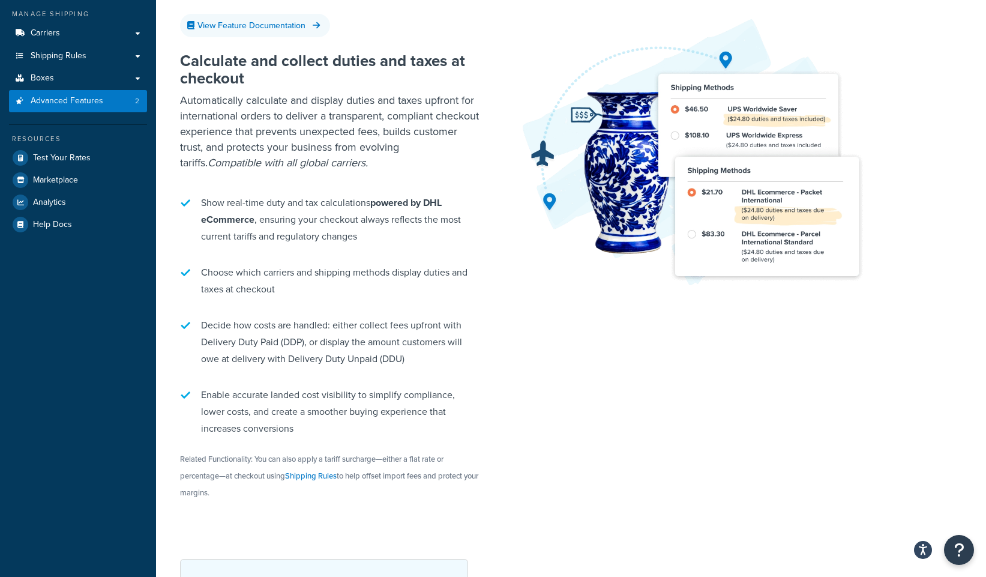 This screenshot has height=577, width=986. What do you see at coordinates (78, 158) in the screenshot?
I see `li: Test Your Rates` at bounding box center [78, 158].